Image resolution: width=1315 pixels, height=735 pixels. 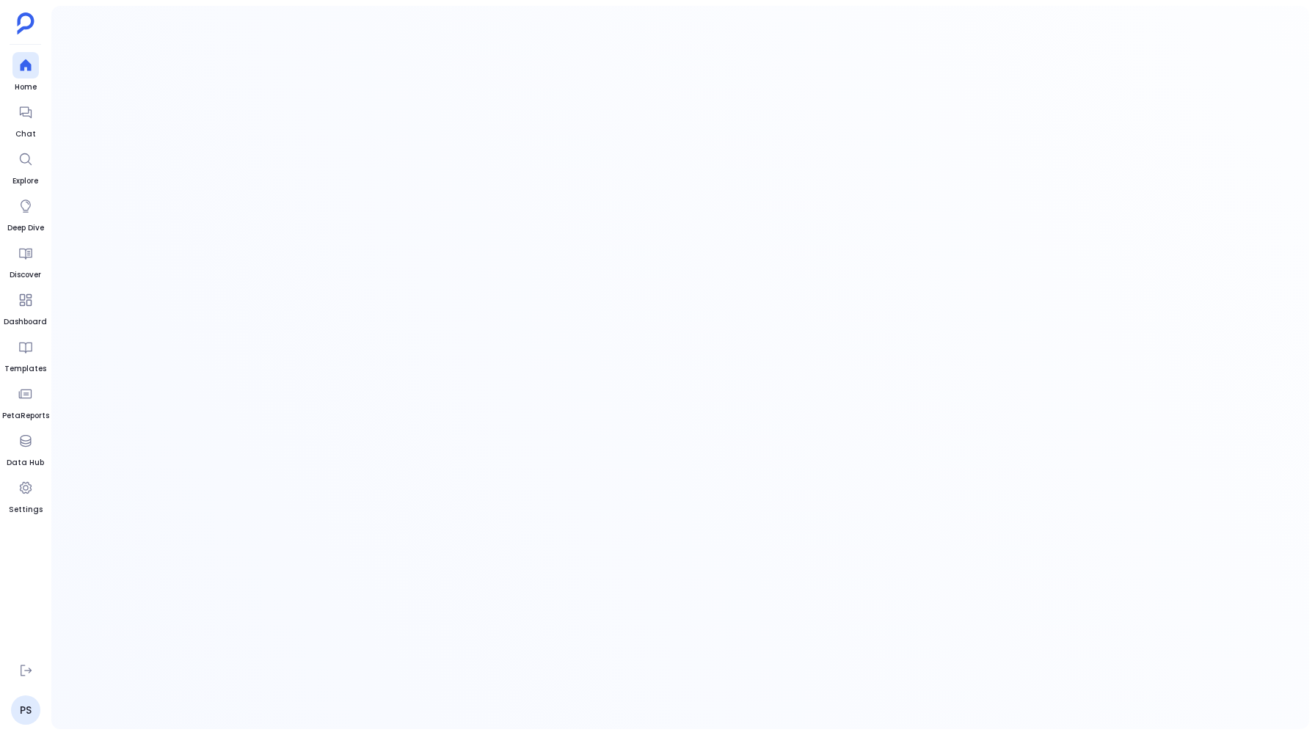 What do you see at coordinates (25, 275) in the screenshot?
I see `span: Discover` at bounding box center [25, 275].